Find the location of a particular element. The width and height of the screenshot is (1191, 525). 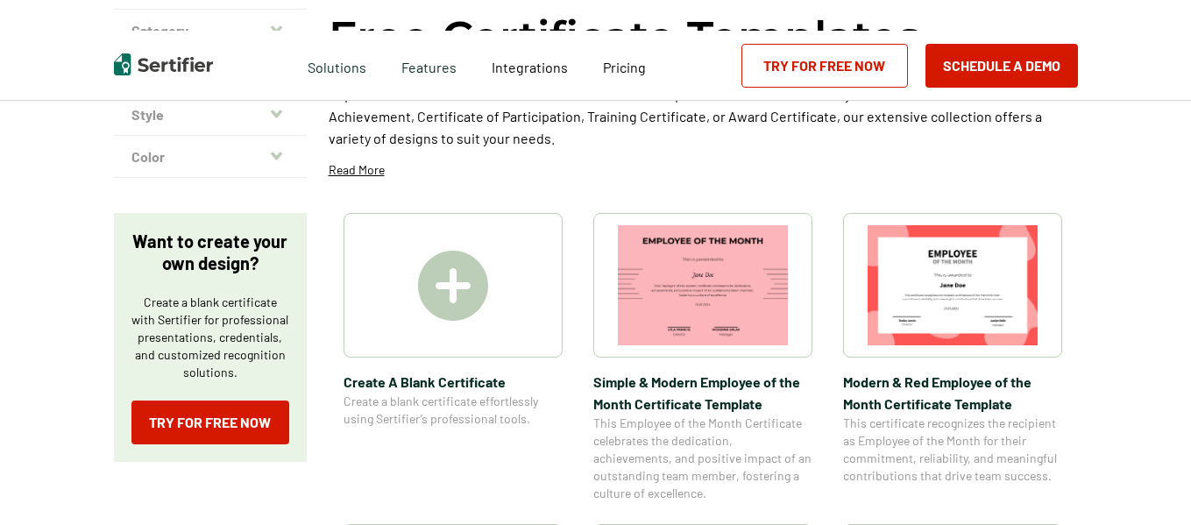

img: Simple & Modern Employee of the Month Certificate Template is located at coordinates (703, 285).